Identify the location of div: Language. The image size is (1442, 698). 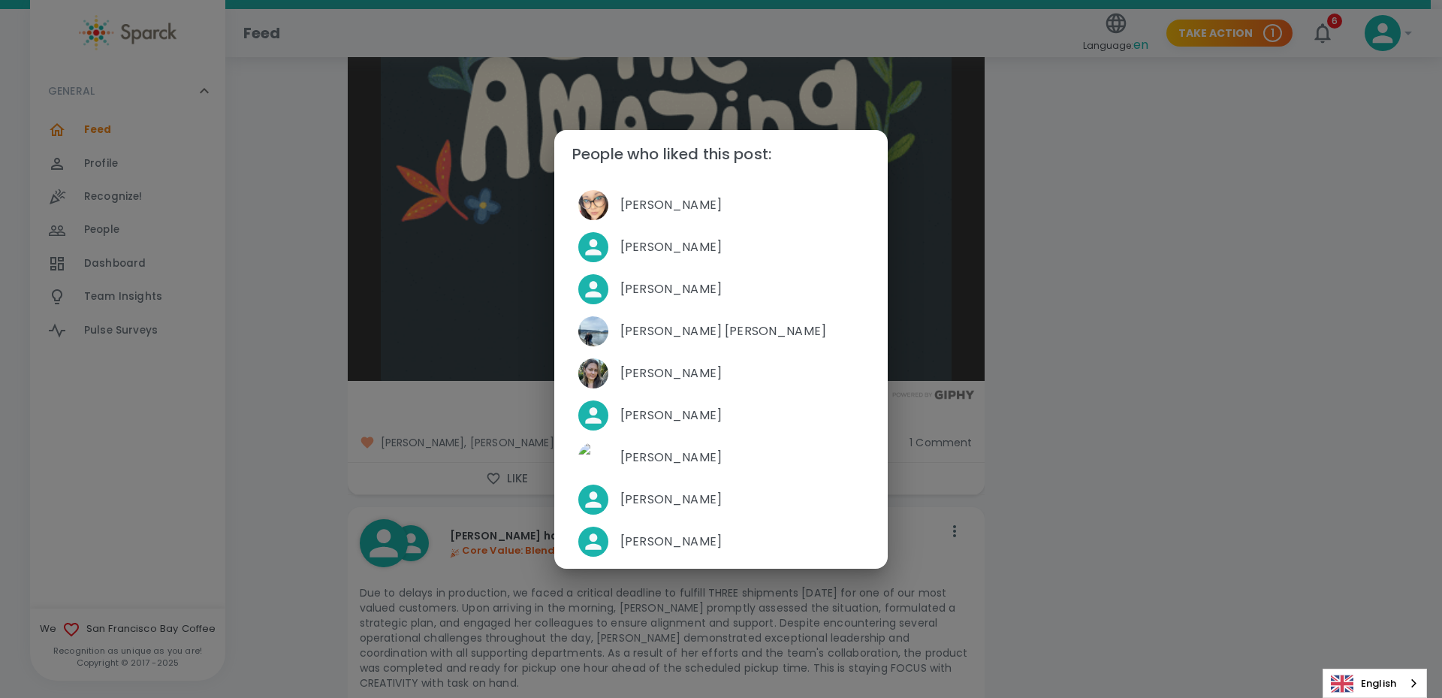
(1375, 683).